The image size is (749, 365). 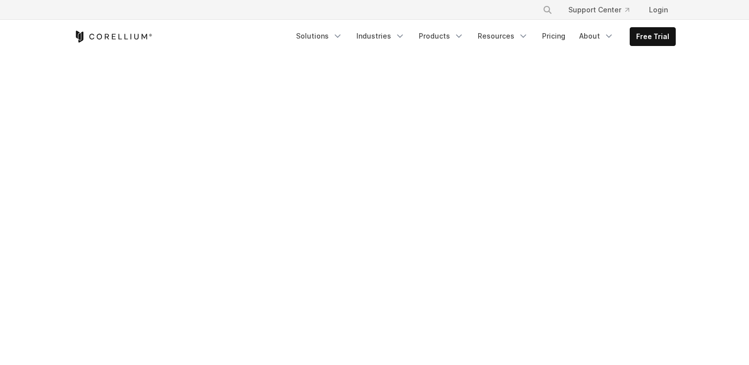 I want to click on a: Products, so click(x=441, y=36).